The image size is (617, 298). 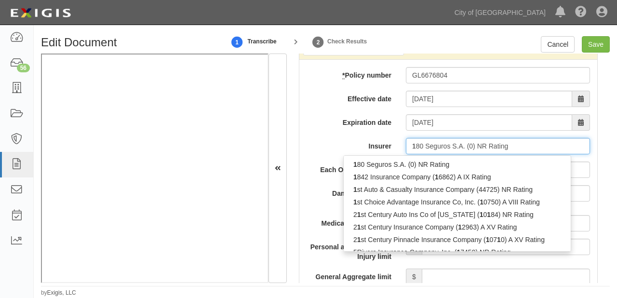 I want to click on strong: 2, so click(x=318, y=42).